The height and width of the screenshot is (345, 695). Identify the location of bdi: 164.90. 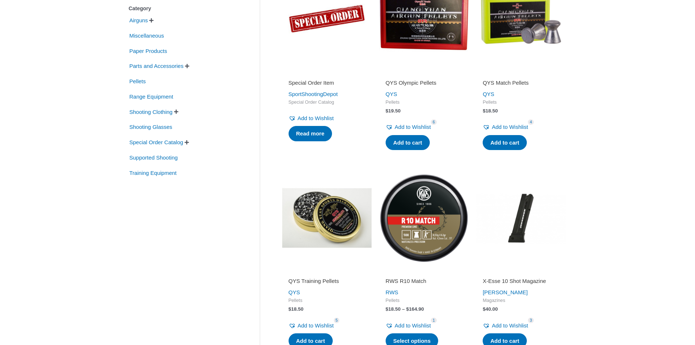
(415, 308).